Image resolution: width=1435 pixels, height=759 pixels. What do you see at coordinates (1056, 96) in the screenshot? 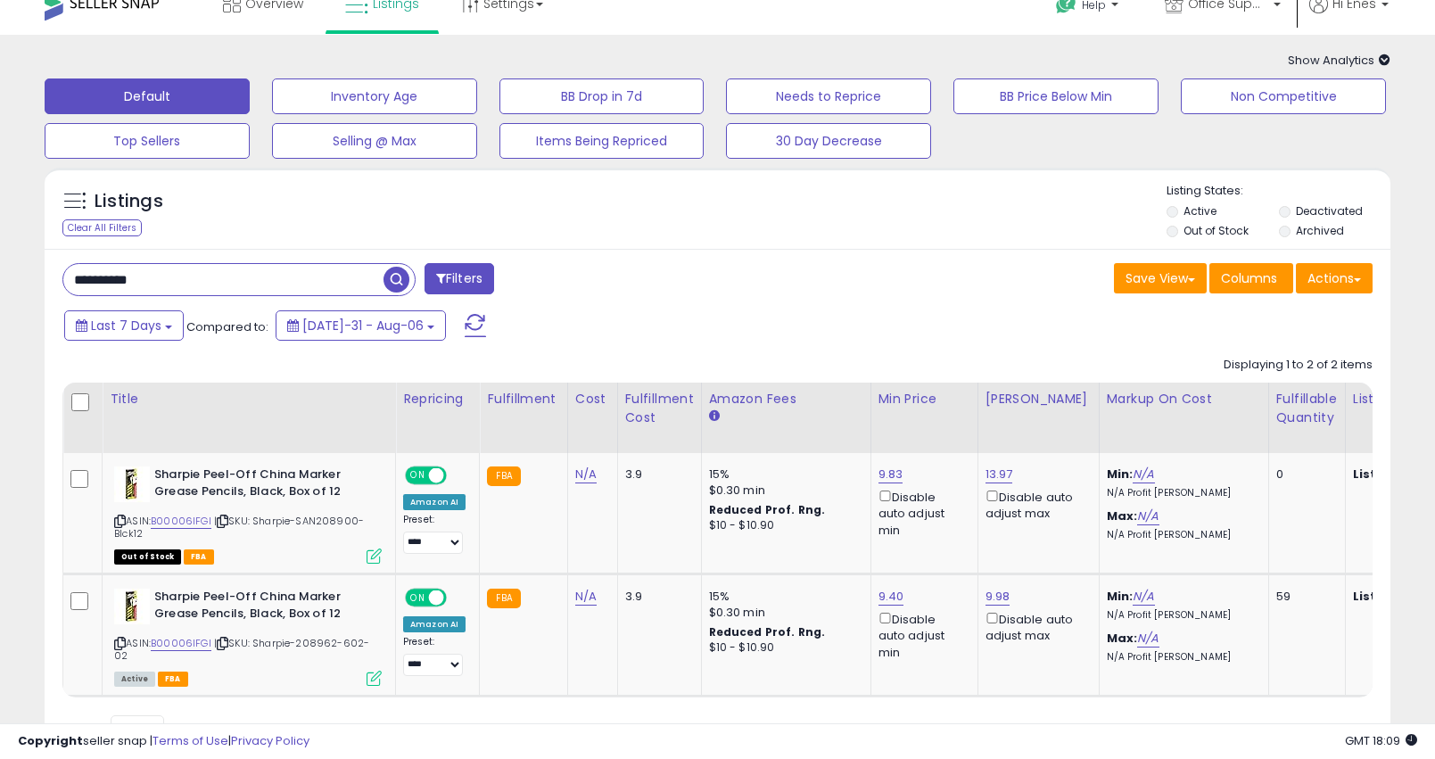
I see `button: BB Price Below Min` at bounding box center [1056, 96].